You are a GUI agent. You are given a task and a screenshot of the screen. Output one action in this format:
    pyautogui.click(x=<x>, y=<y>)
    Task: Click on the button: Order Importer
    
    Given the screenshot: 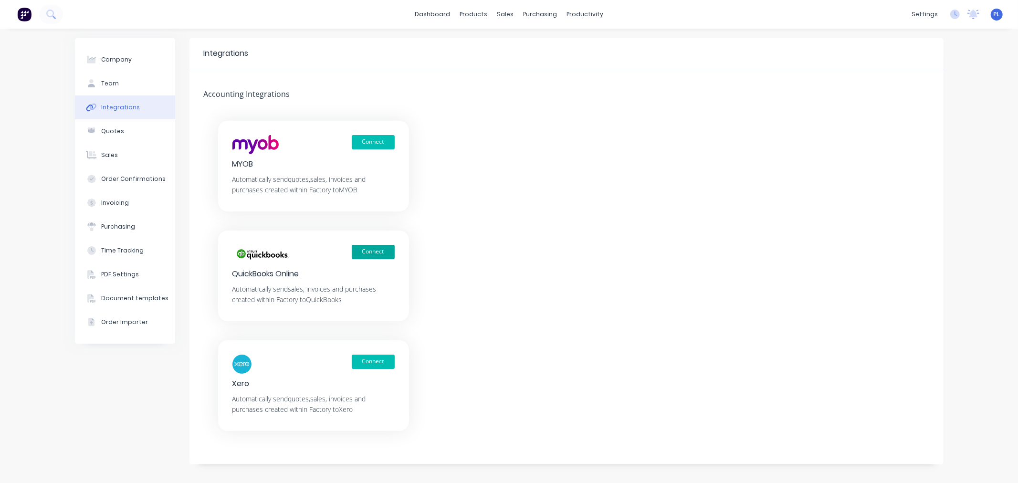 What is the action you would take?
    pyautogui.click(x=125, y=322)
    